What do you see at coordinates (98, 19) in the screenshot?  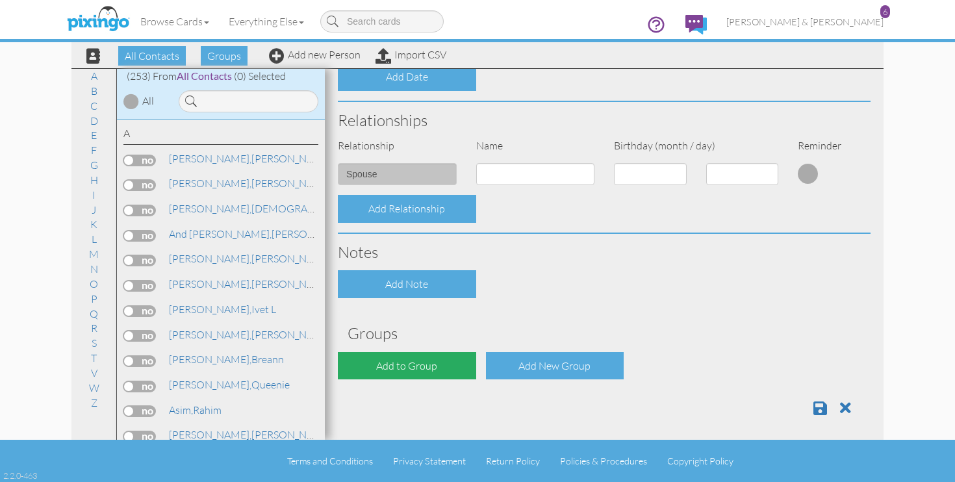 I see `img: pixingo logo` at bounding box center [98, 19].